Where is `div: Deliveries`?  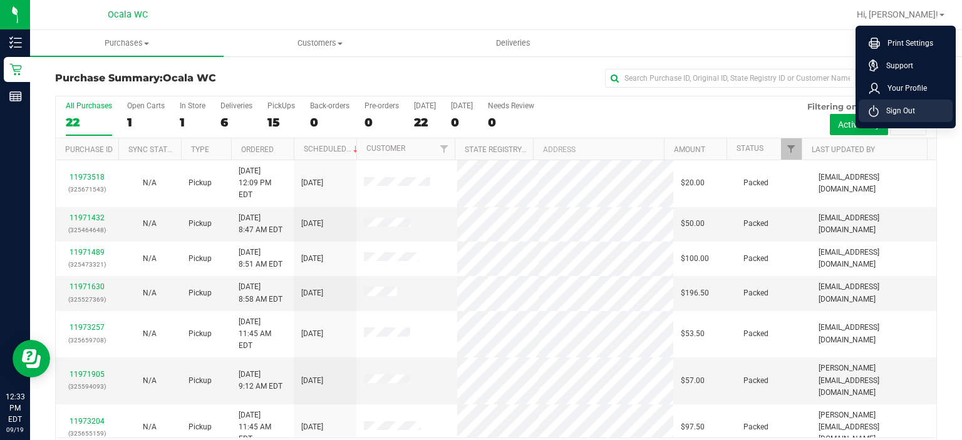
div: Deliveries is located at coordinates (236, 106).